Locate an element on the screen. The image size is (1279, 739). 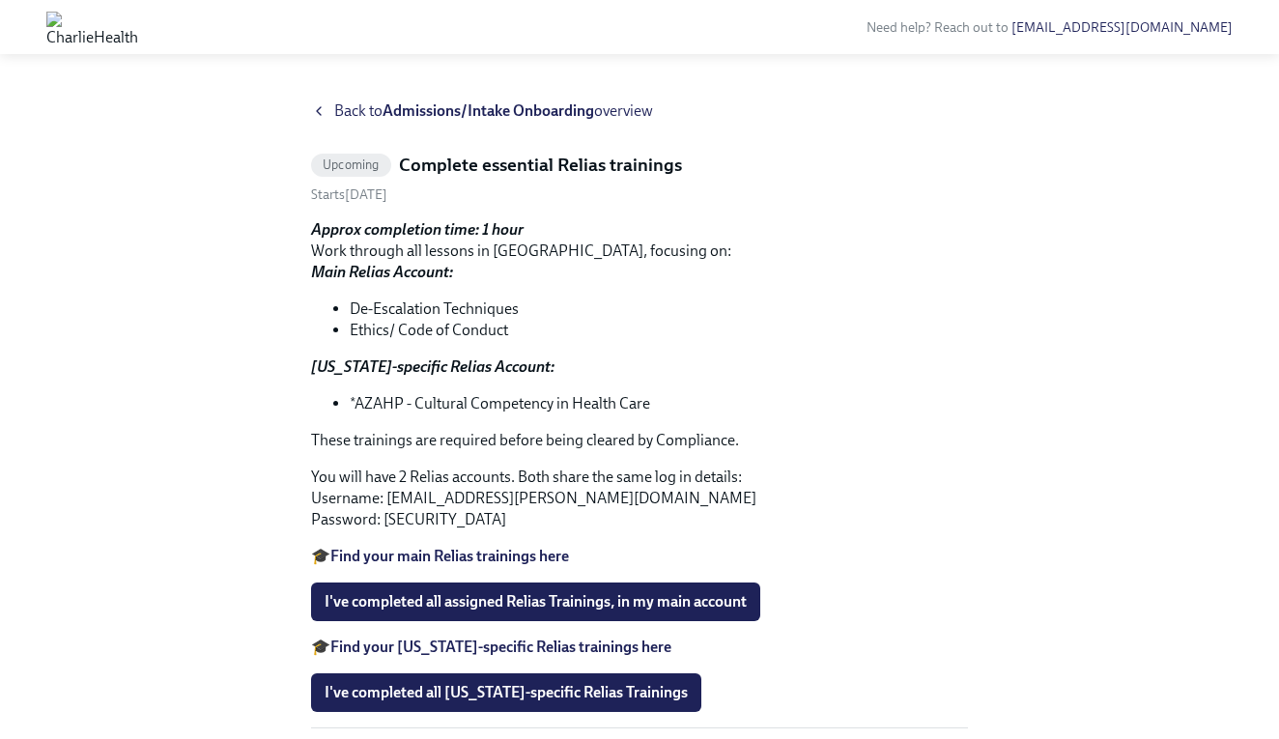
span: Back to overview is located at coordinates (494, 111).